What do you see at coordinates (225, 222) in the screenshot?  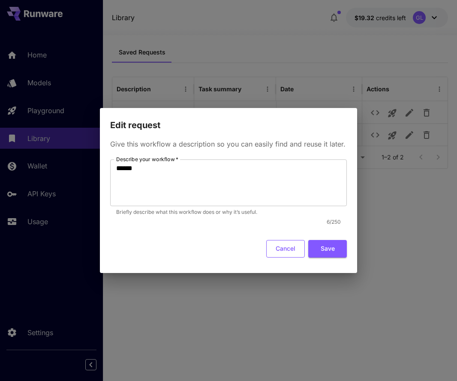 I see `p: 6 / 250` at bounding box center [225, 222].